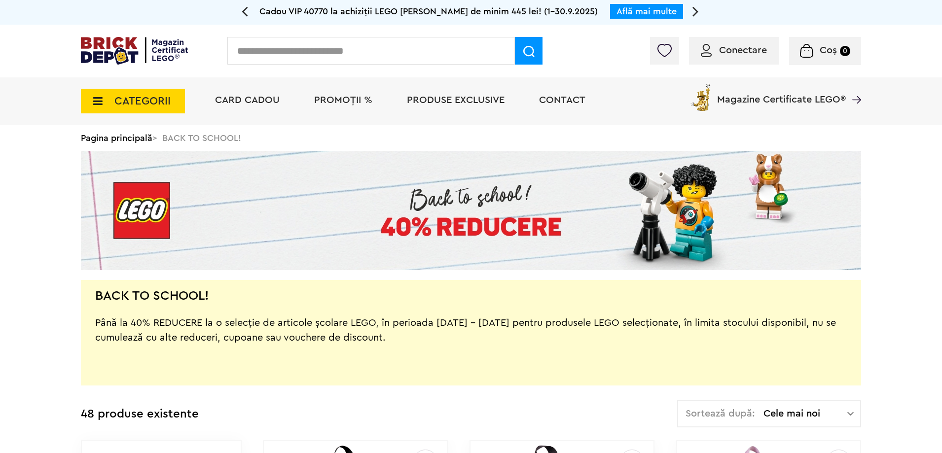  Describe the element at coordinates (247, 100) in the screenshot. I see `a: Card Cadou` at that location.